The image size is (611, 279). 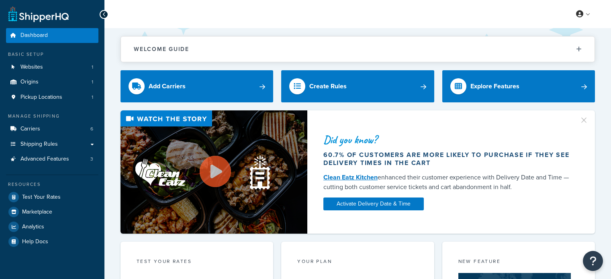 What do you see at coordinates (52, 97) in the screenshot?
I see `li: Pickup Locations` at bounding box center [52, 97].